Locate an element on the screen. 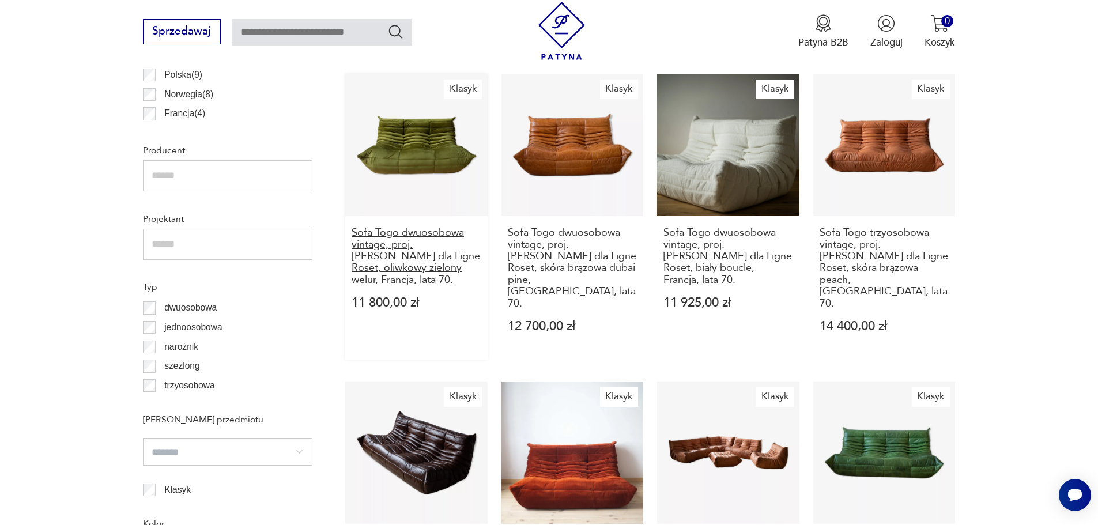 This screenshot has width=1098, height=525. p: Koszyk is located at coordinates (940, 42).